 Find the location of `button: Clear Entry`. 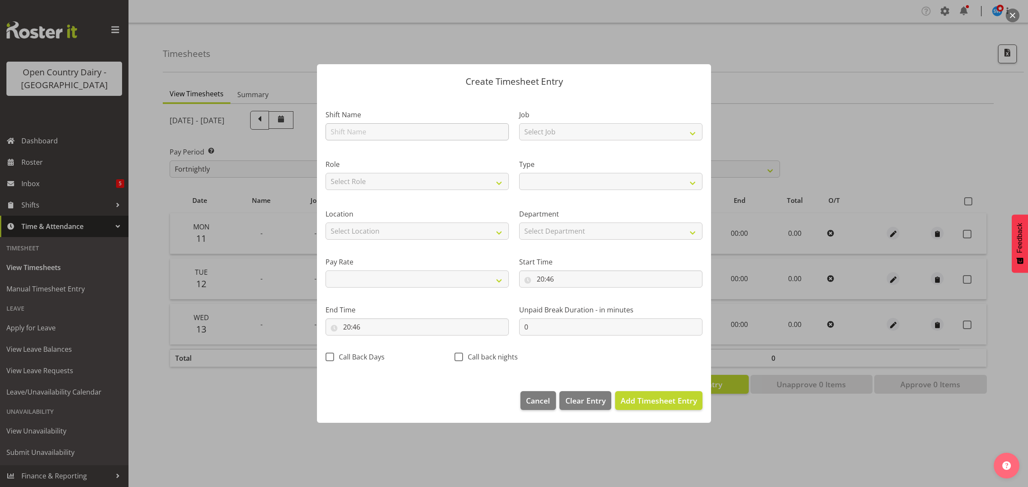

button: Clear Entry is located at coordinates (585, 401).